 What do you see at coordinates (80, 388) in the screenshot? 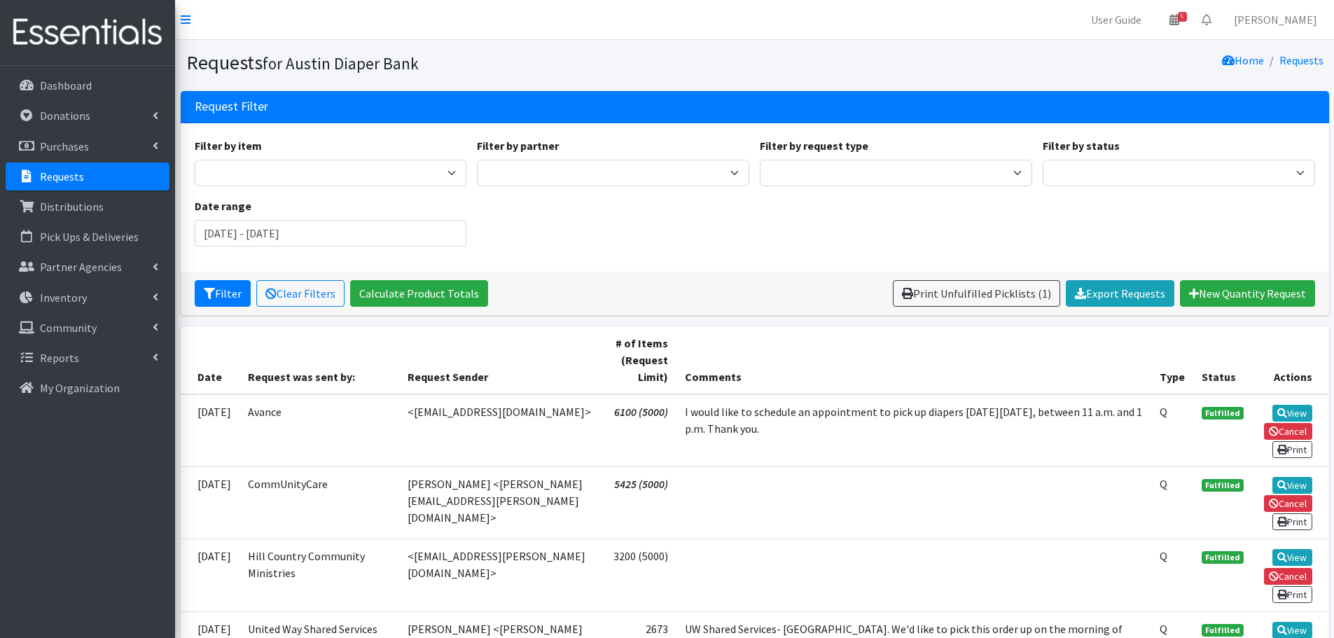
I see `p: My Organization` at bounding box center [80, 388].